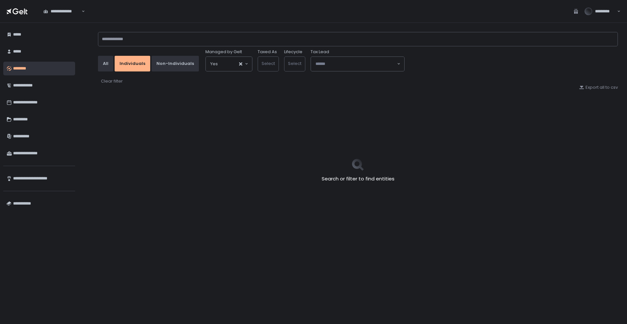  Describe the element at coordinates (132, 64) in the screenshot. I see `div: Individuals` at that location.